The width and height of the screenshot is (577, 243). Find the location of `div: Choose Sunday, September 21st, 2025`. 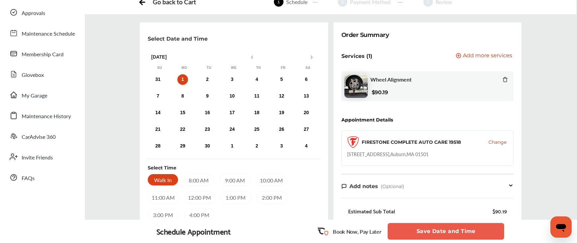

div: Choose Sunday, September 21st, 2025 is located at coordinates (158, 129).